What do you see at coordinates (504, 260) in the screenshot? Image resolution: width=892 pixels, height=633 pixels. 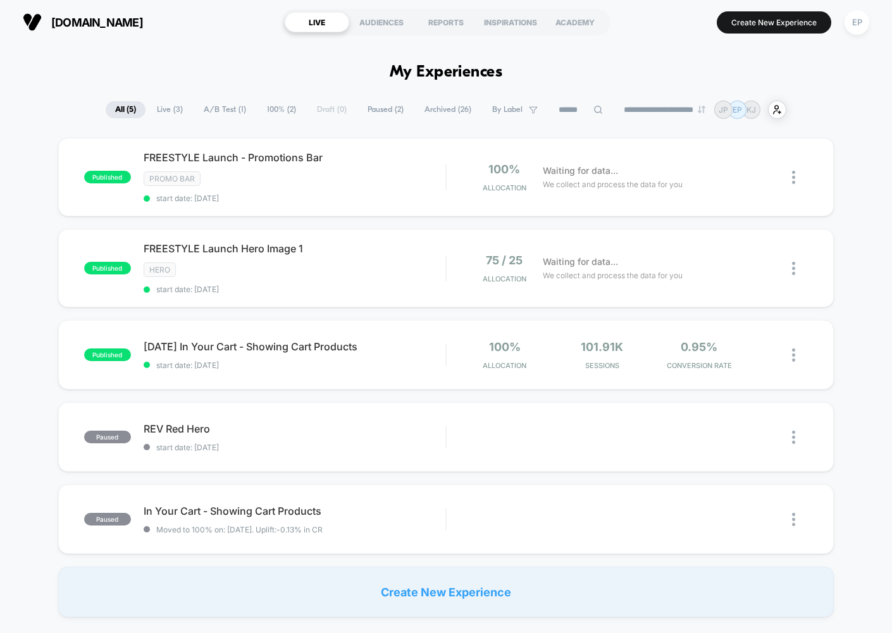 I see `span: 75 / 25` at bounding box center [504, 260].